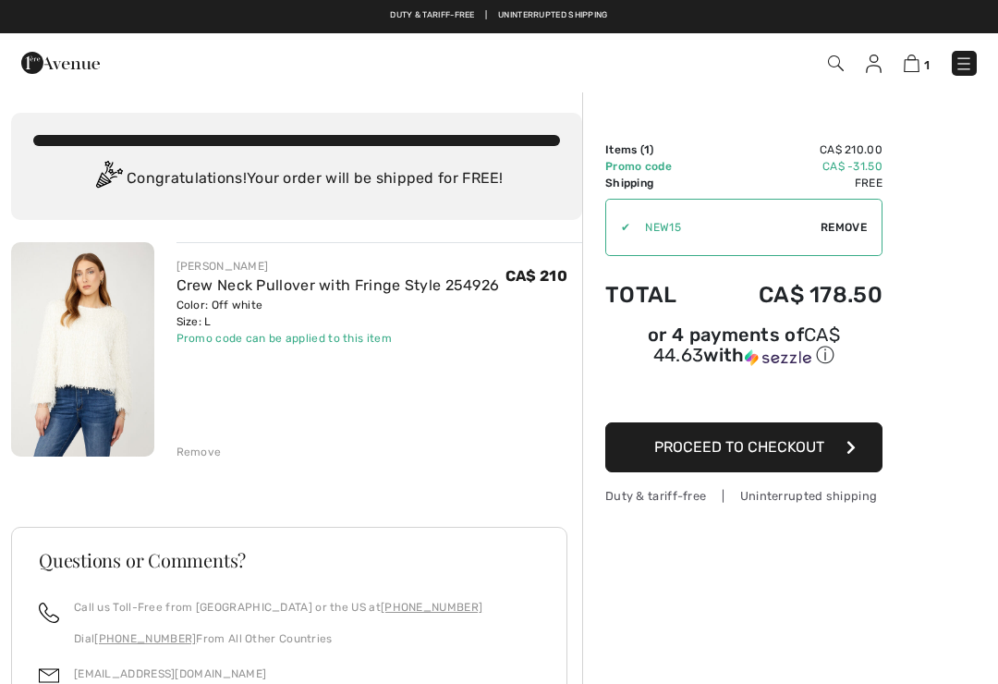 The image size is (998, 684). Describe the element at coordinates (744, 447) in the screenshot. I see `button: Proceed to Checkout` at that location.